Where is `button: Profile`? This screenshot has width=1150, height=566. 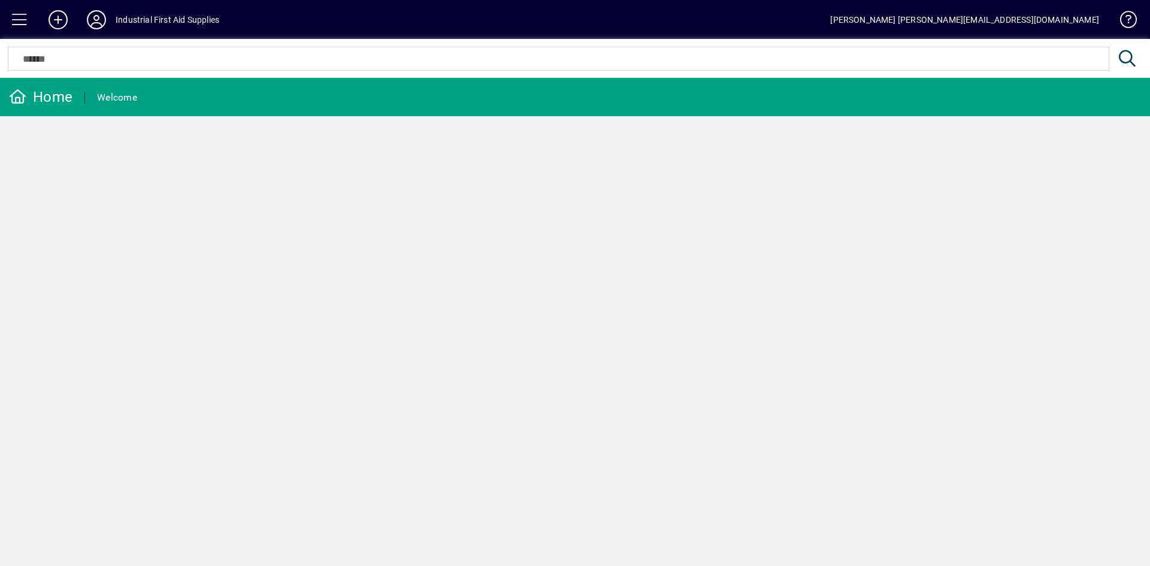
button: Profile is located at coordinates (96, 20).